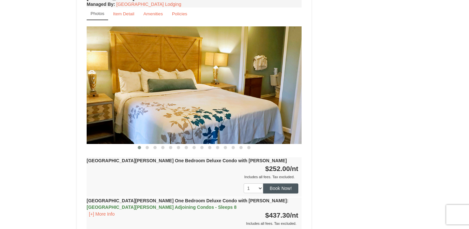 The height and width of the screenshot is (229, 469). Describe the element at coordinates (100, 4) in the screenshot. I see `span: Managed By` at that location.